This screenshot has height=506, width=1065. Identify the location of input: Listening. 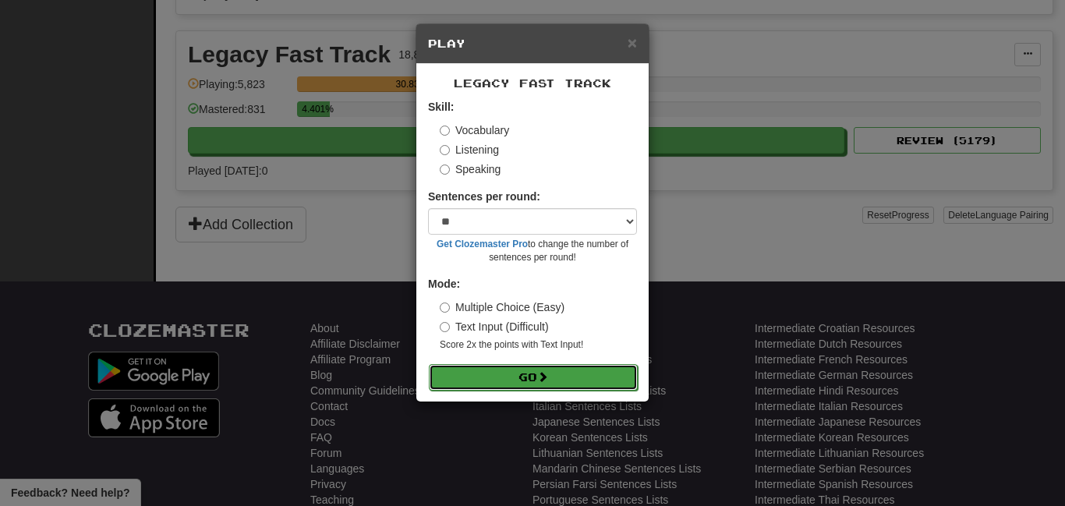
(444, 150).